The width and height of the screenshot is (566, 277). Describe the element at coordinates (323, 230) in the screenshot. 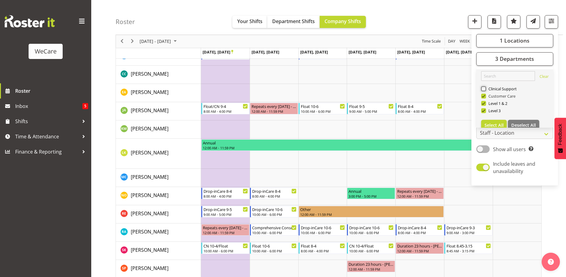

I see `div: Rachna Anderson"s event - Drop-inCare 10-6 Begin From Wednesday, September 24, 2025 at 10:00:00 A...` at that location.